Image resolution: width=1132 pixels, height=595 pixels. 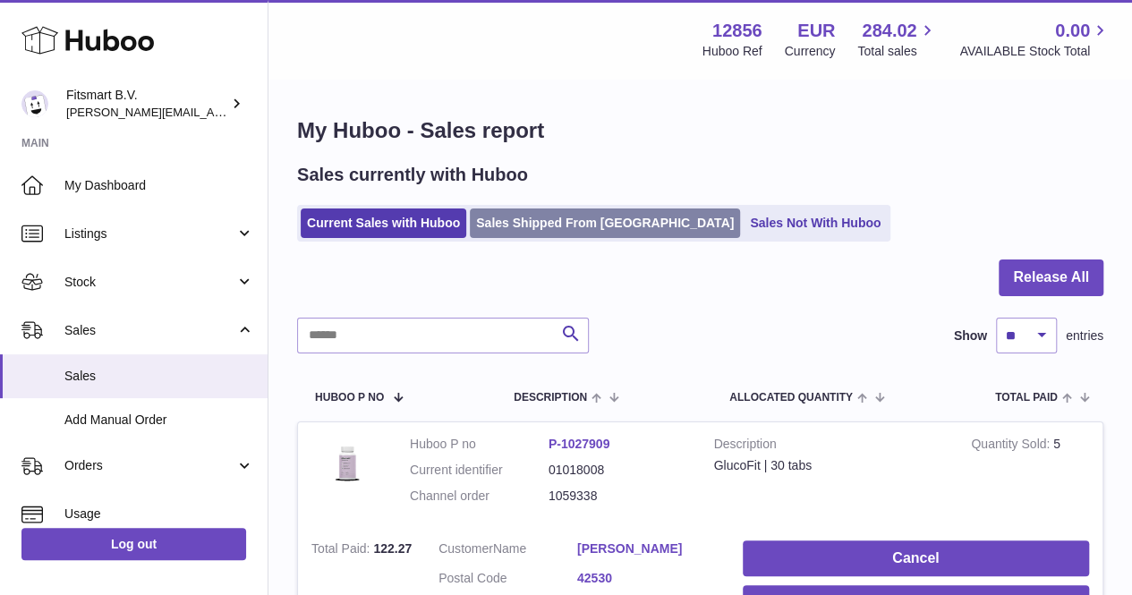 I want to click on button: Cancel, so click(x=916, y=559).